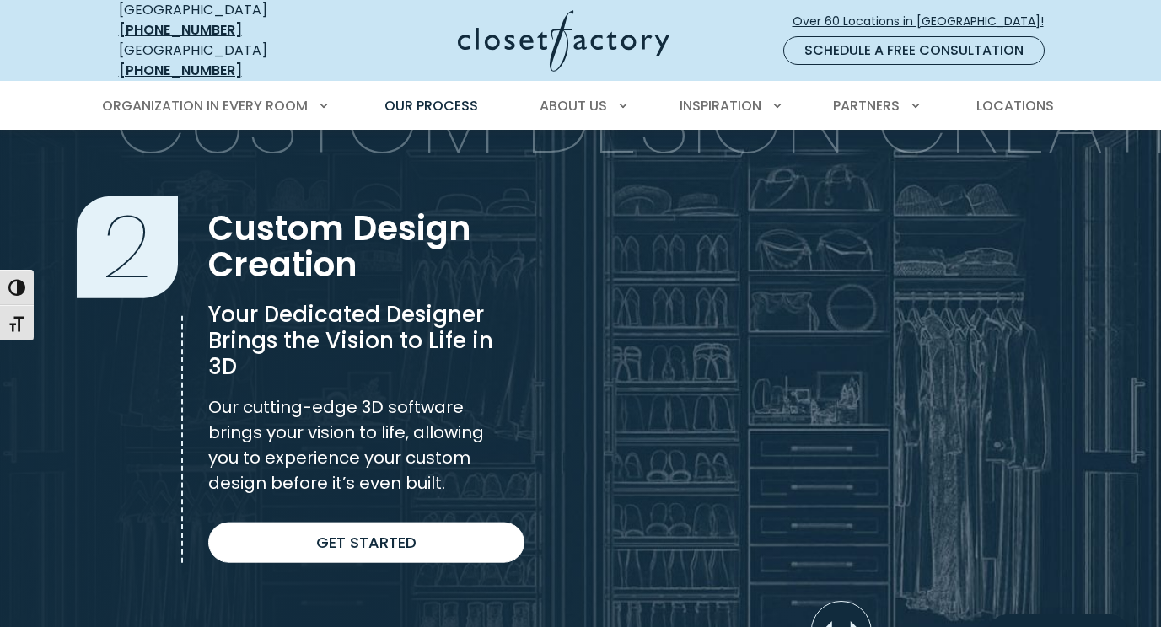 The height and width of the screenshot is (627, 1161). Describe the element at coordinates (1015, 105) in the screenshot. I see `span: Locations` at that location.